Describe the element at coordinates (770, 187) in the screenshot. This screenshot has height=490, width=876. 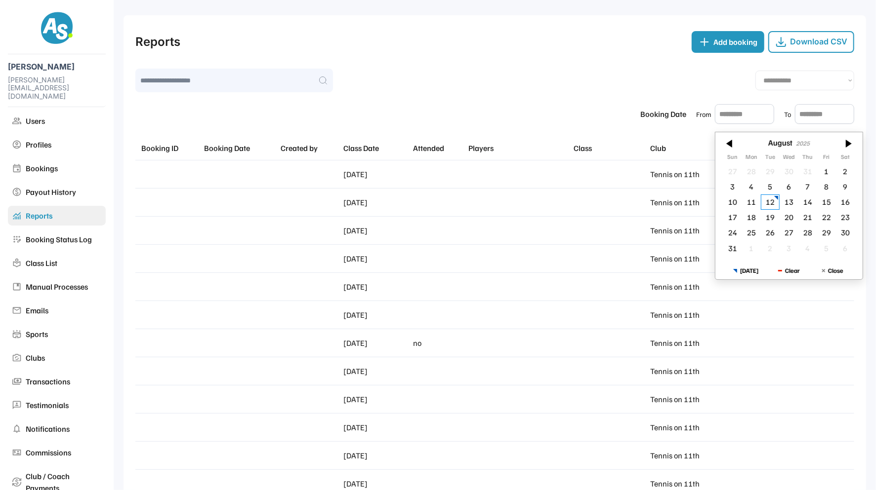
I see `div: 8/05/2025` at that location.